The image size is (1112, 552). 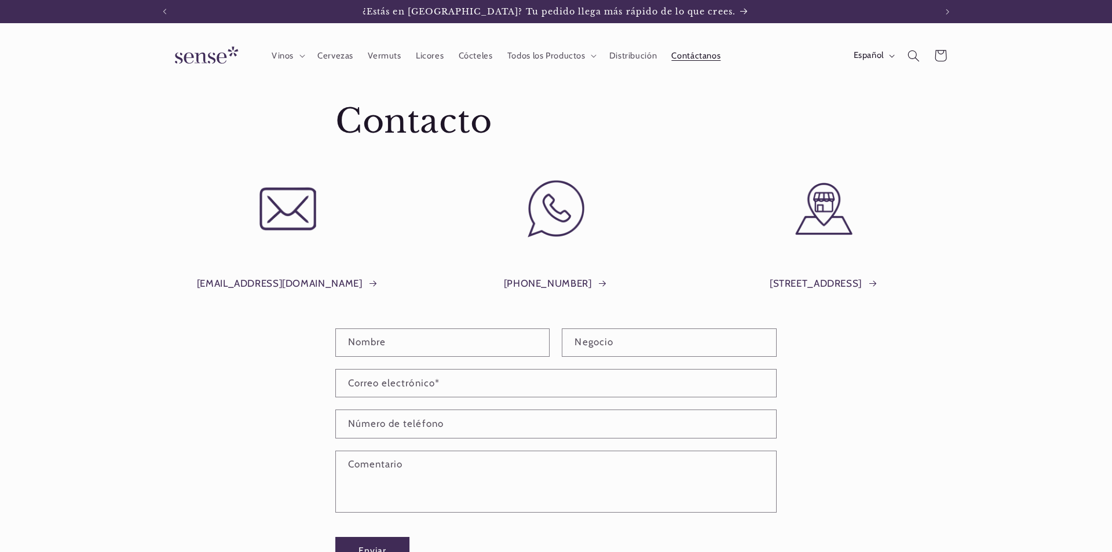 I want to click on a: Distribución, so click(x=633, y=56).